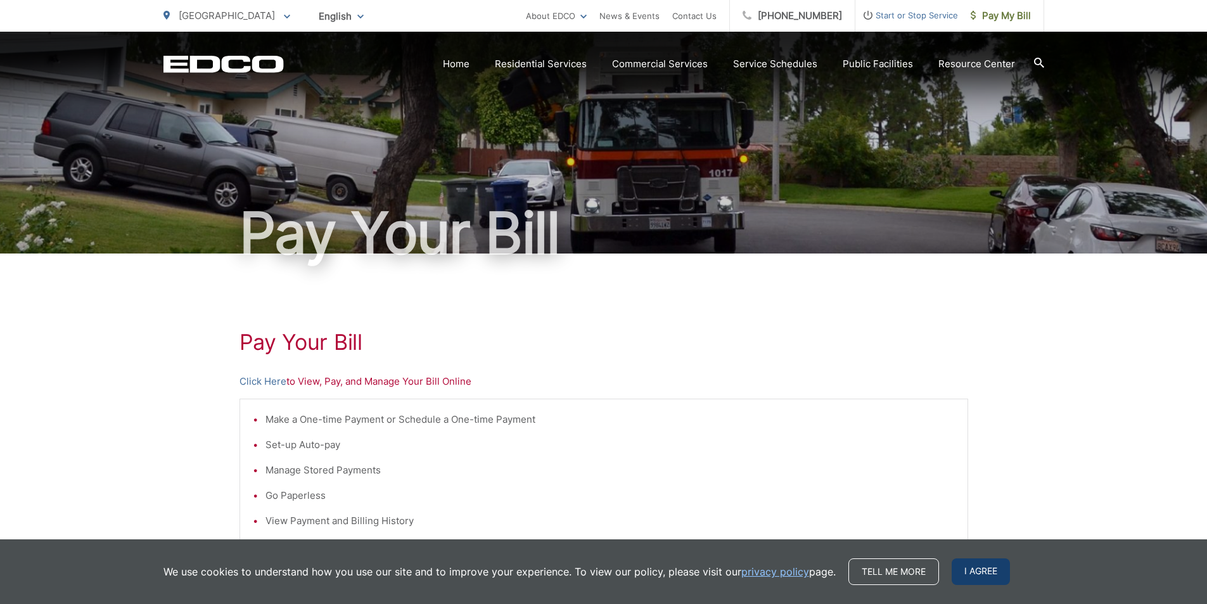 The image size is (1207, 604). What do you see at coordinates (341, 16) in the screenshot?
I see `span: English` at bounding box center [341, 16].